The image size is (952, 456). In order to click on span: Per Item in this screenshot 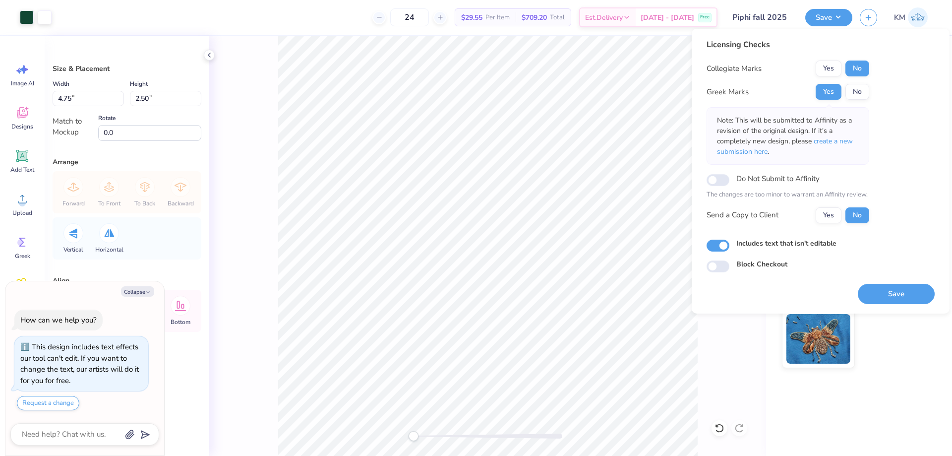, I will do `click(497, 17)`.